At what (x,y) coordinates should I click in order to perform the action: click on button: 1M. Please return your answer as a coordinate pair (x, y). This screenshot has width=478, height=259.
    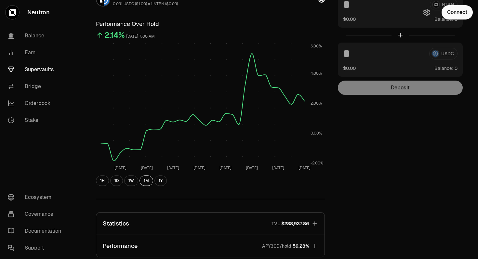
    Looking at the image, I should click on (146, 181).